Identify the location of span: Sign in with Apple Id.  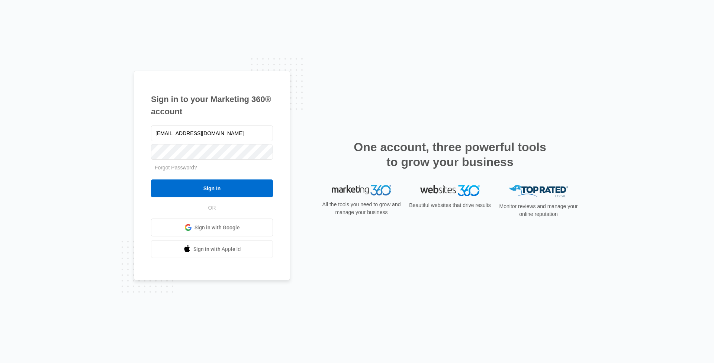
(217, 249).